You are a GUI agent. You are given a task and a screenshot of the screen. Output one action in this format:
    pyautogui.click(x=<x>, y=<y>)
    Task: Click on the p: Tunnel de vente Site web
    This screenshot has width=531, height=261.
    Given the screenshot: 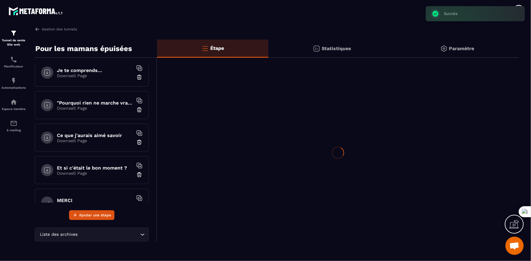 What is the action you would take?
    pyautogui.click(x=14, y=43)
    